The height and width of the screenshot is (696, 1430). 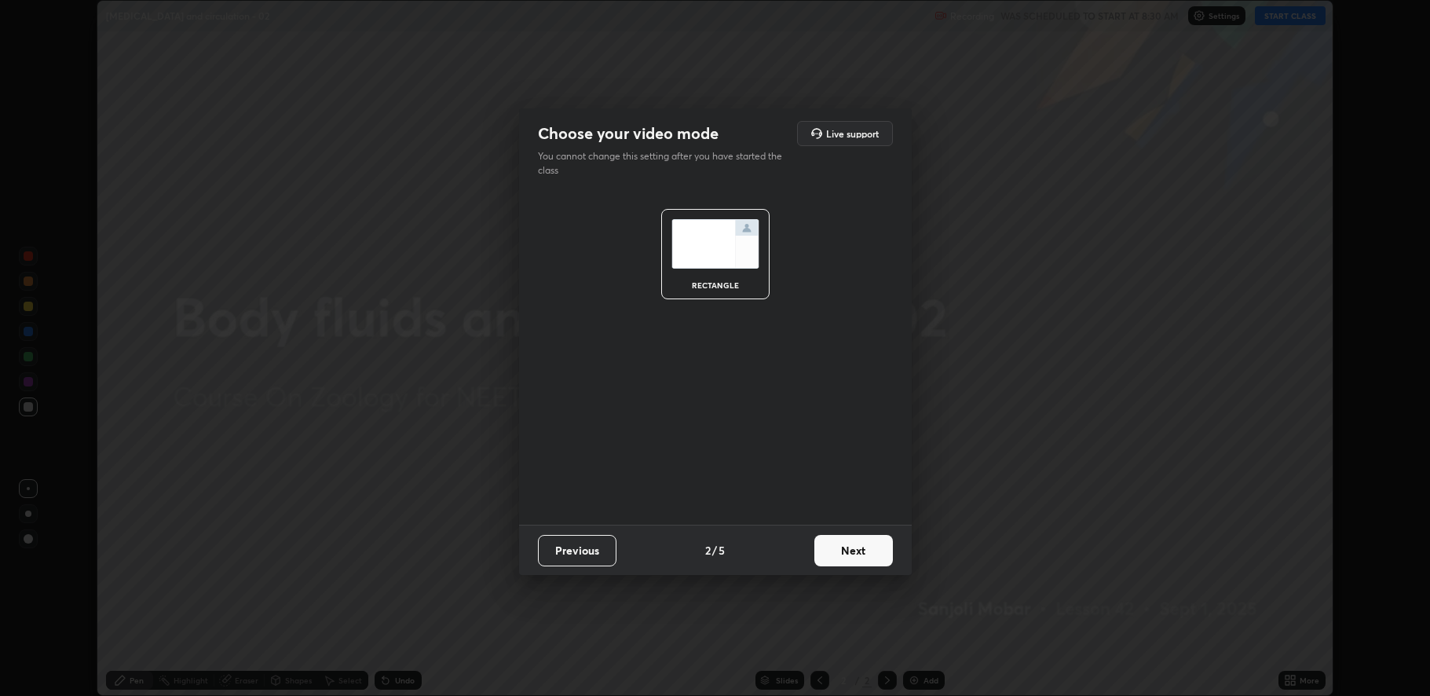 I want to click on button: Next, so click(x=854, y=551).